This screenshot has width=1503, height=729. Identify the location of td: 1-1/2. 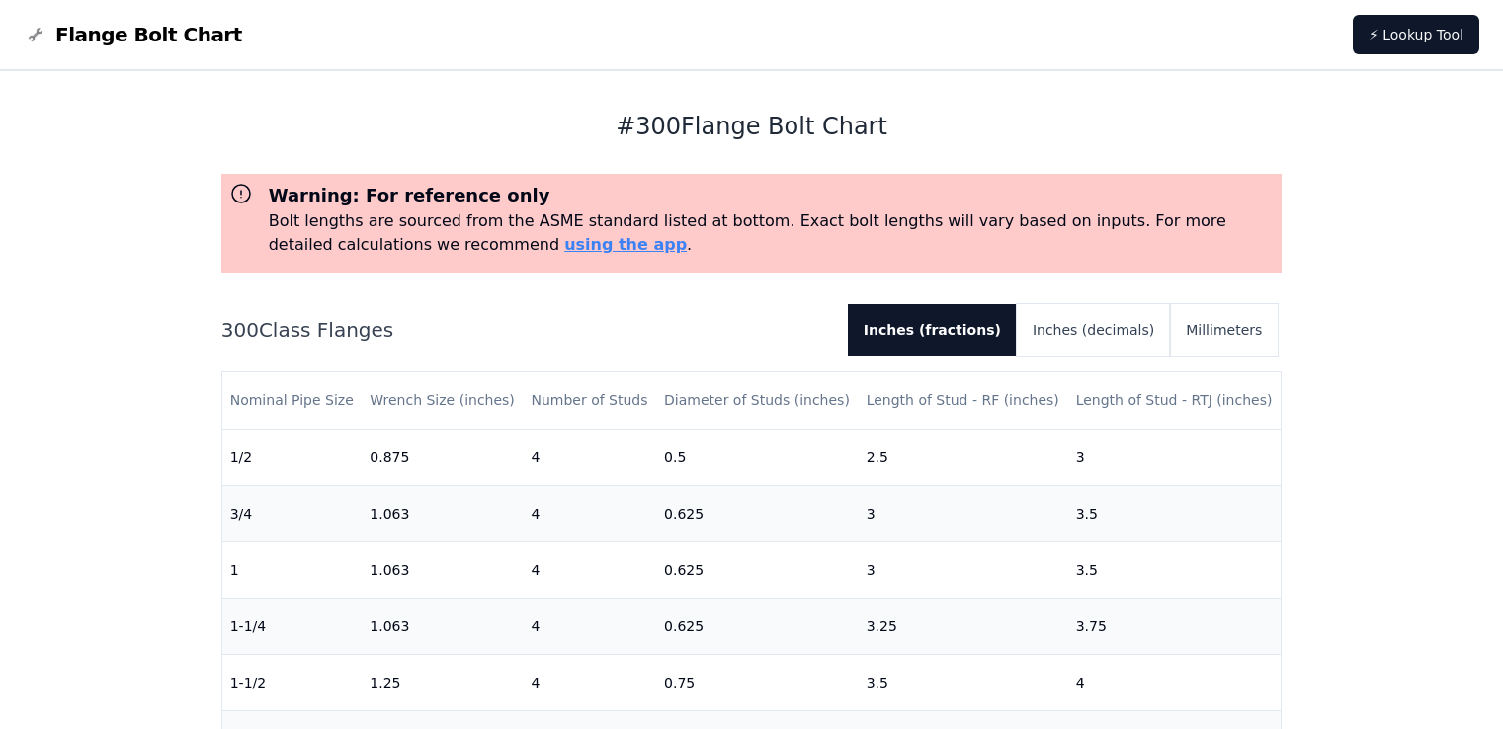
(293, 682).